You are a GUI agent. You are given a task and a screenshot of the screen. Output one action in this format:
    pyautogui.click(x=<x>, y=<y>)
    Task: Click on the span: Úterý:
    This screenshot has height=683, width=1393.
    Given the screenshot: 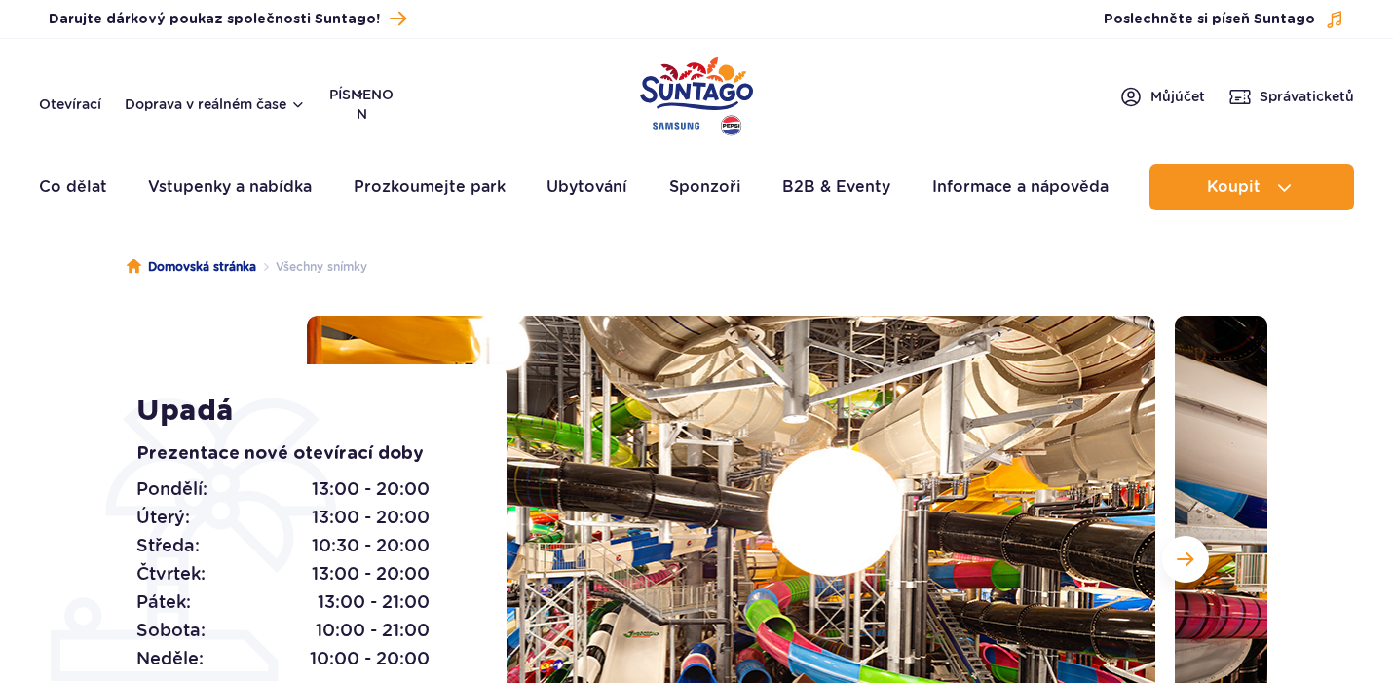 What is the action you would take?
    pyautogui.click(x=163, y=517)
    